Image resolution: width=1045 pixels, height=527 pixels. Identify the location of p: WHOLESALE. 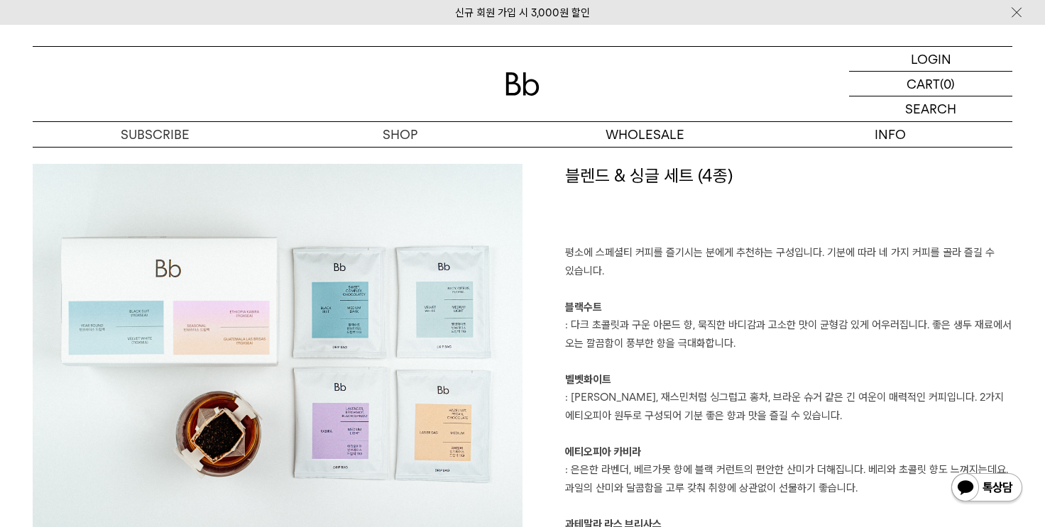
(644, 134).